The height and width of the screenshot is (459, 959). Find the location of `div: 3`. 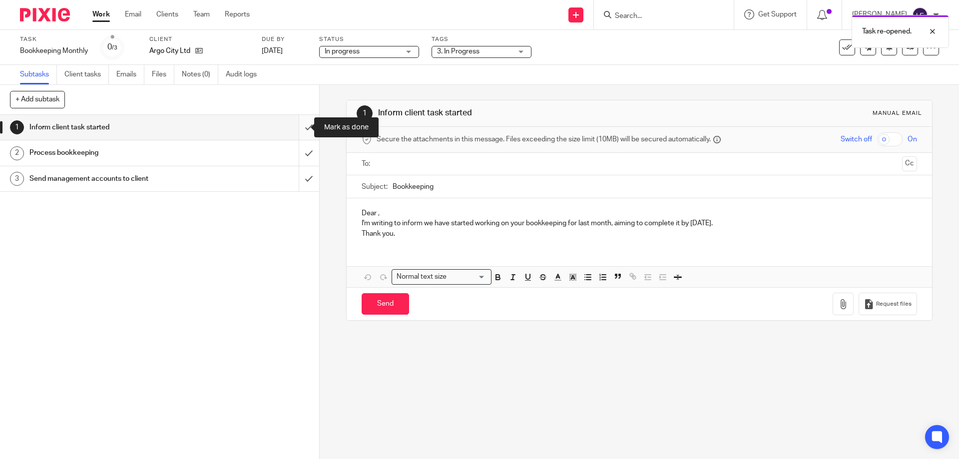

div: 3 is located at coordinates (17, 179).